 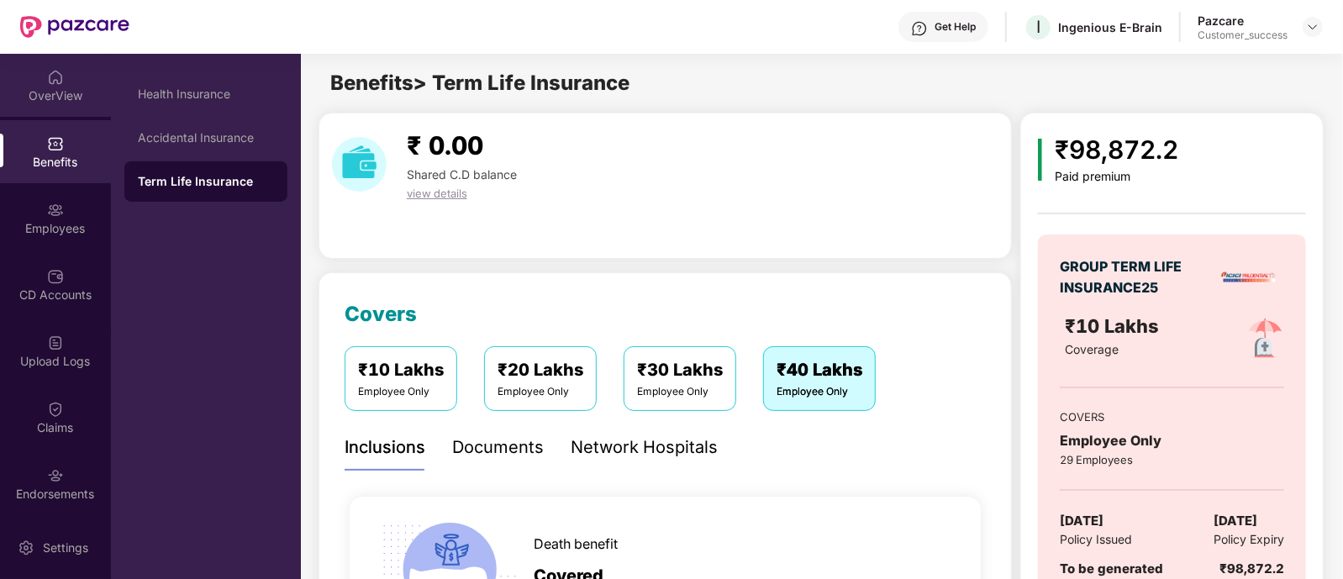 What do you see at coordinates (1249, 539) in the screenshot?
I see `span: Policy Expiry` at bounding box center [1249, 539].